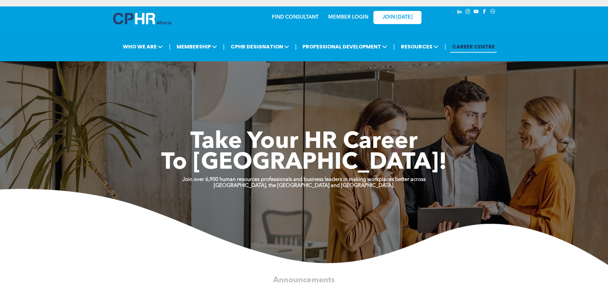 The width and height of the screenshot is (608, 306). I want to click on a: instagram, so click(468, 12).